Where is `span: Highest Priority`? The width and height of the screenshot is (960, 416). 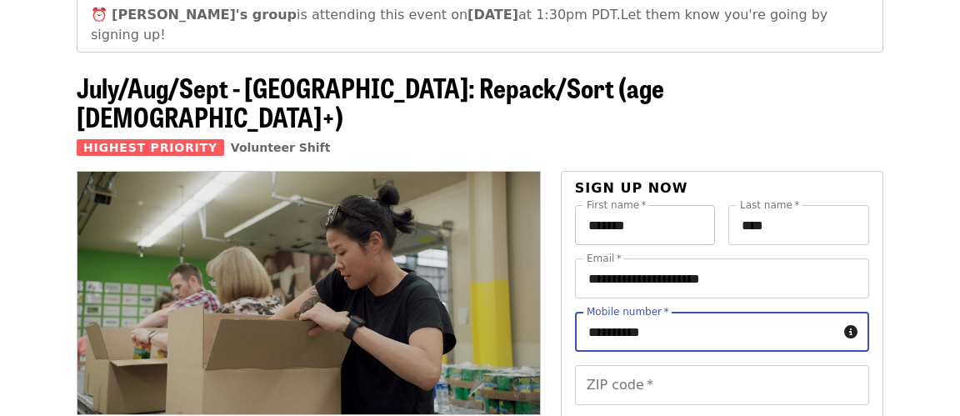
span: Highest Priority is located at coordinates (150, 148).